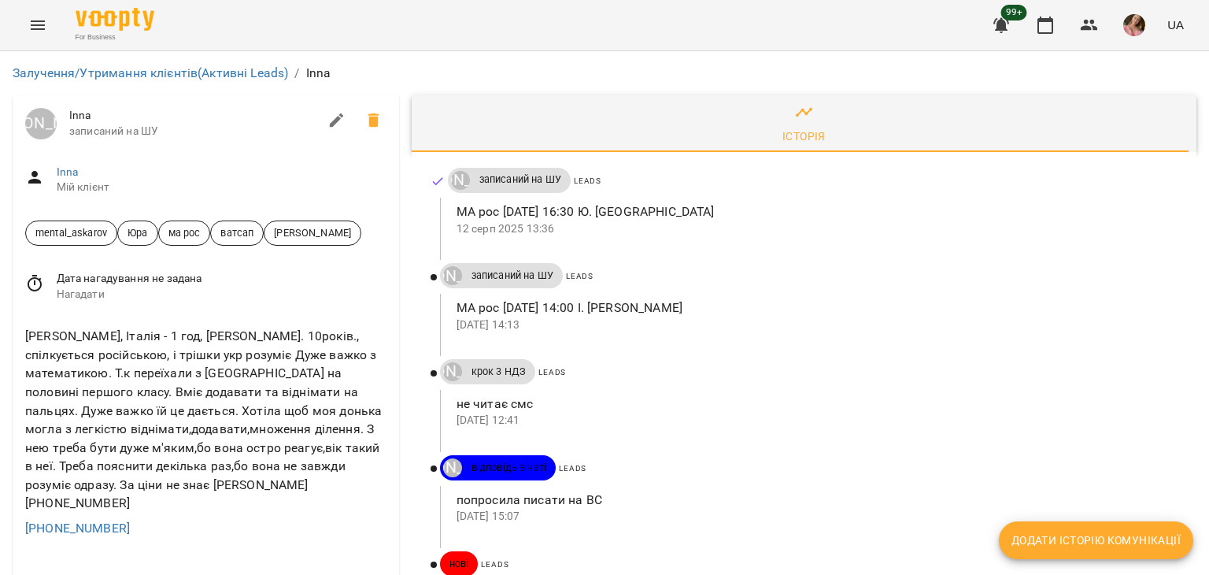 This screenshot has width=1209, height=575. Describe the element at coordinates (38, 25) in the screenshot. I see `button: Menu` at that location.